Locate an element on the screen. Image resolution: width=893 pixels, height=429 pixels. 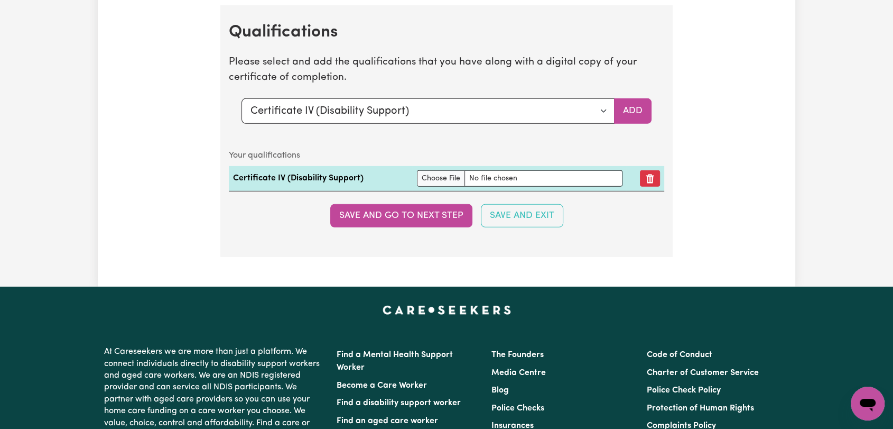
a: Find a disability support worker is located at coordinates (399, 403).